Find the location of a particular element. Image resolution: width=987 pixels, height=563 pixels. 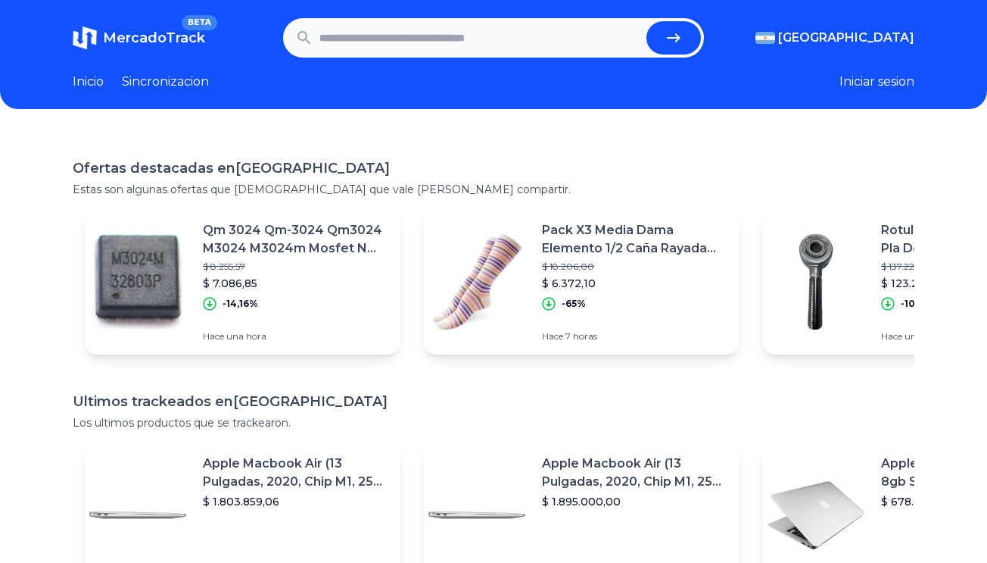

p: $ 1.895.000,00 is located at coordinates (634, 501).